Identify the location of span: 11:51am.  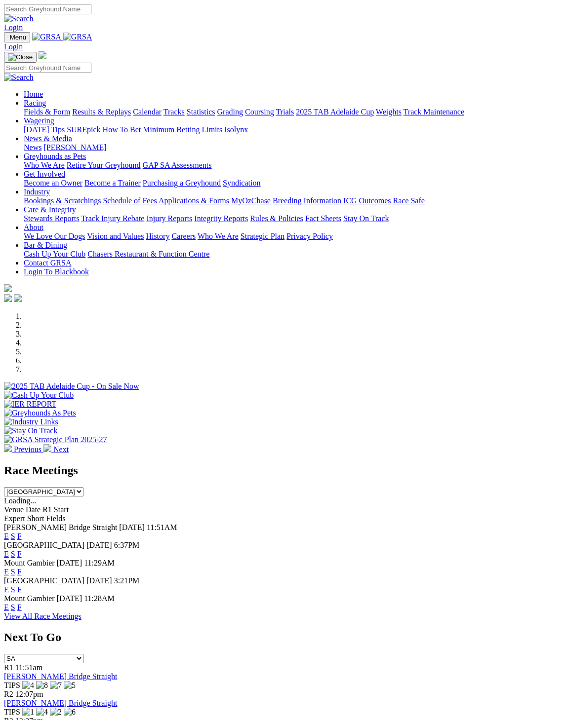
(29, 668).